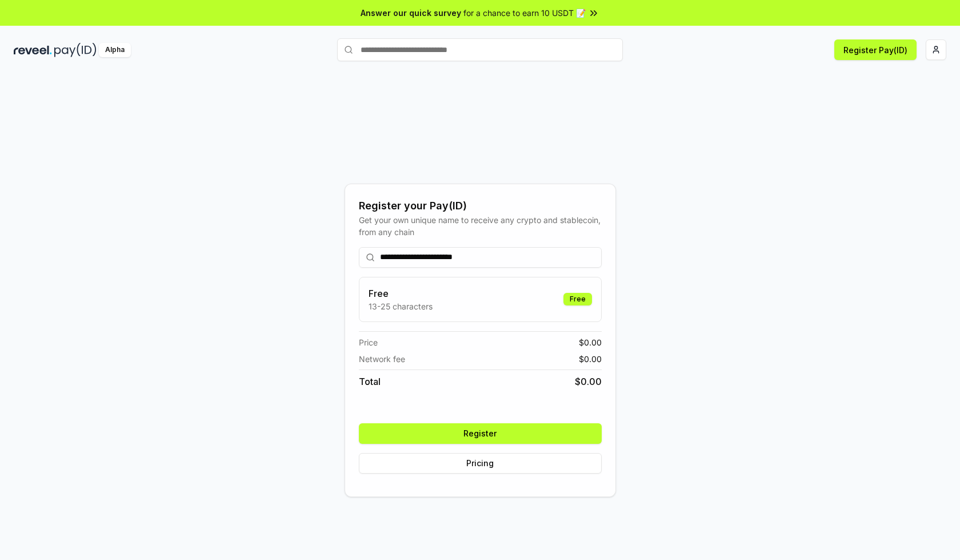 The width and height of the screenshot is (960, 560). Describe the element at coordinates (411, 13) in the screenshot. I see `span: Answer our quick survey` at that location.